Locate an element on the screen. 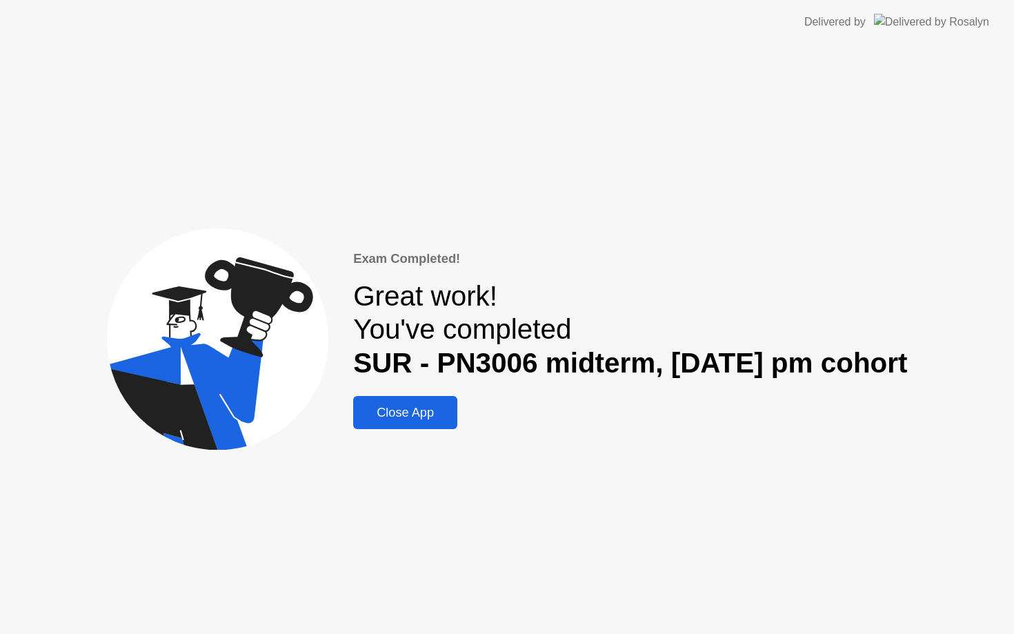 The height and width of the screenshot is (634, 1014). div: Exam Completed! is located at coordinates (630, 259).